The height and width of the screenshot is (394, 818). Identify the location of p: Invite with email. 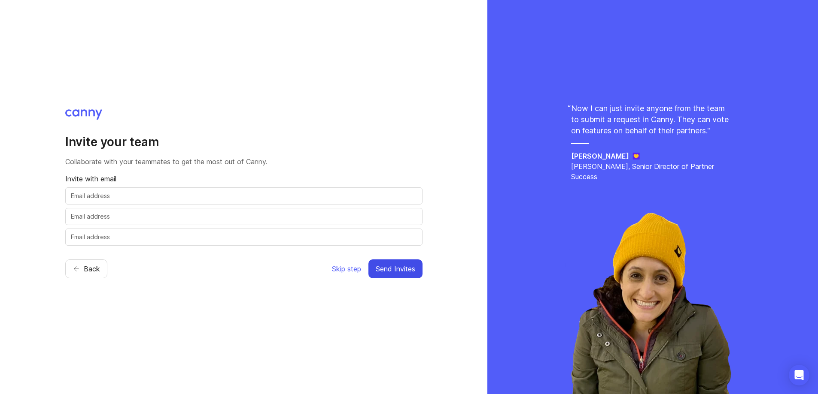
(244, 179).